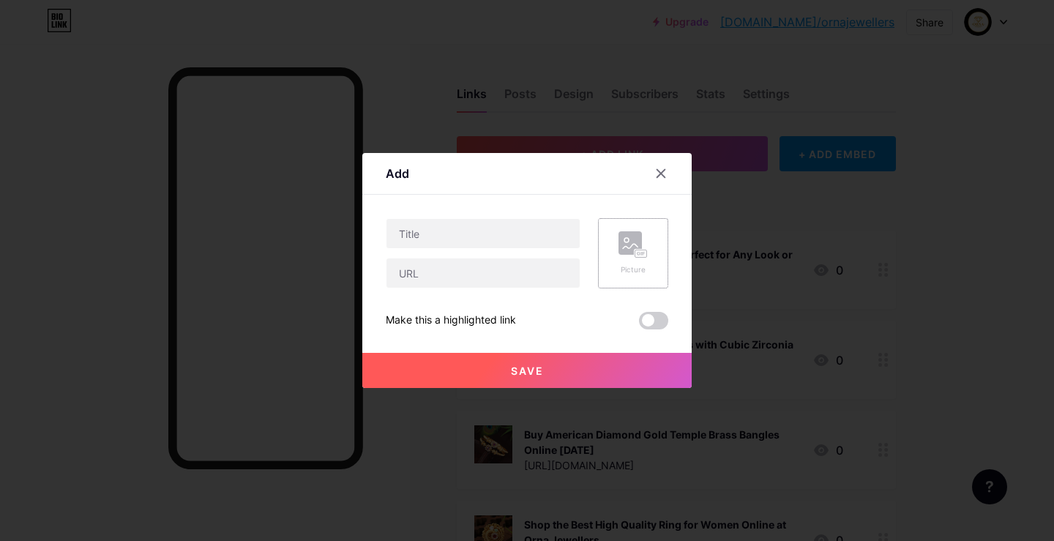 The width and height of the screenshot is (1054, 541). What do you see at coordinates (527, 371) in the screenshot?
I see `span: Save` at bounding box center [527, 371].